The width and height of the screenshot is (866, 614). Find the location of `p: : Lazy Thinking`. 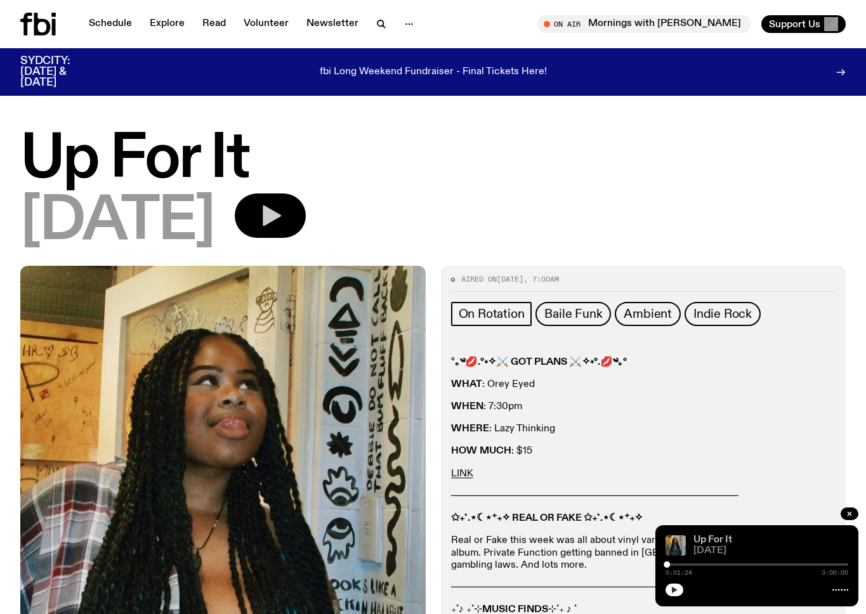

p: : Lazy Thinking is located at coordinates (643, 429).